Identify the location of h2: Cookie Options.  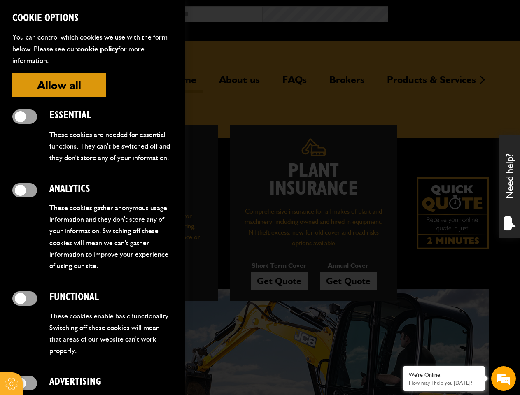
(93, 18).